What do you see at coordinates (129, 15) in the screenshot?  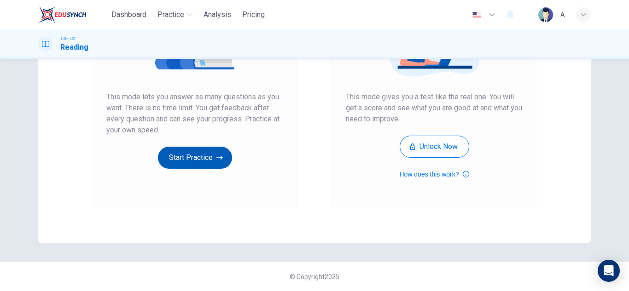 I see `span: Dashboard` at bounding box center [129, 15].